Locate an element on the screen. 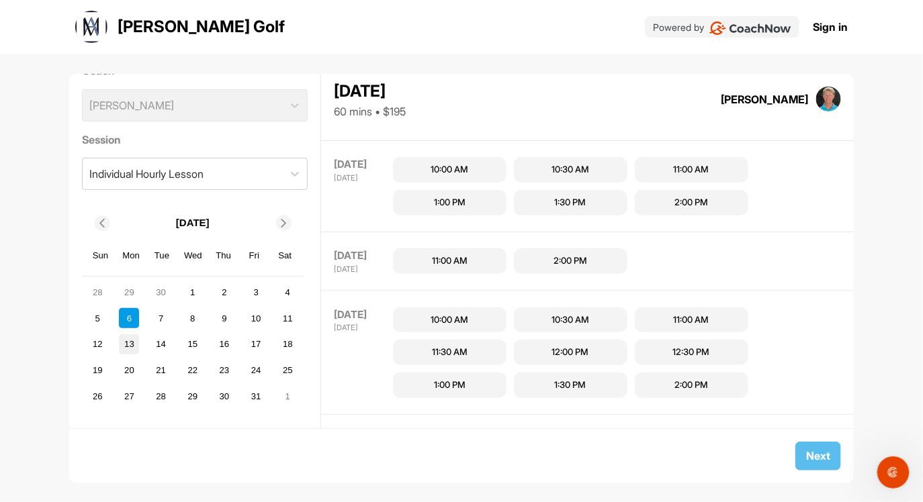 The height and width of the screenshot is (502, 923). div: Tue is located at coordinates (162, 256).